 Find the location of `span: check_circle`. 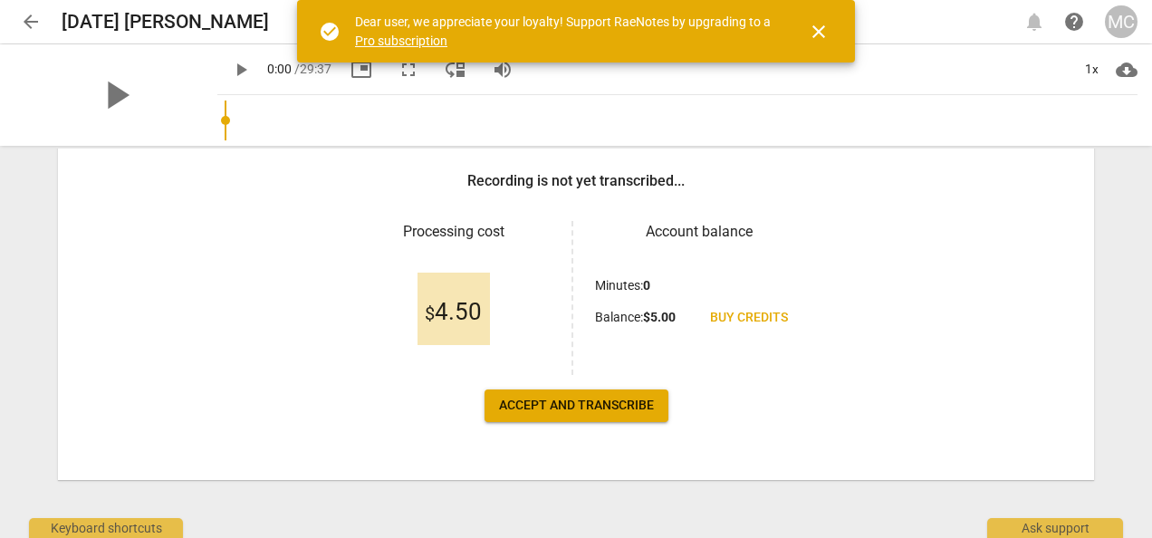

span: check_circle is located at coordinates (330, 32).